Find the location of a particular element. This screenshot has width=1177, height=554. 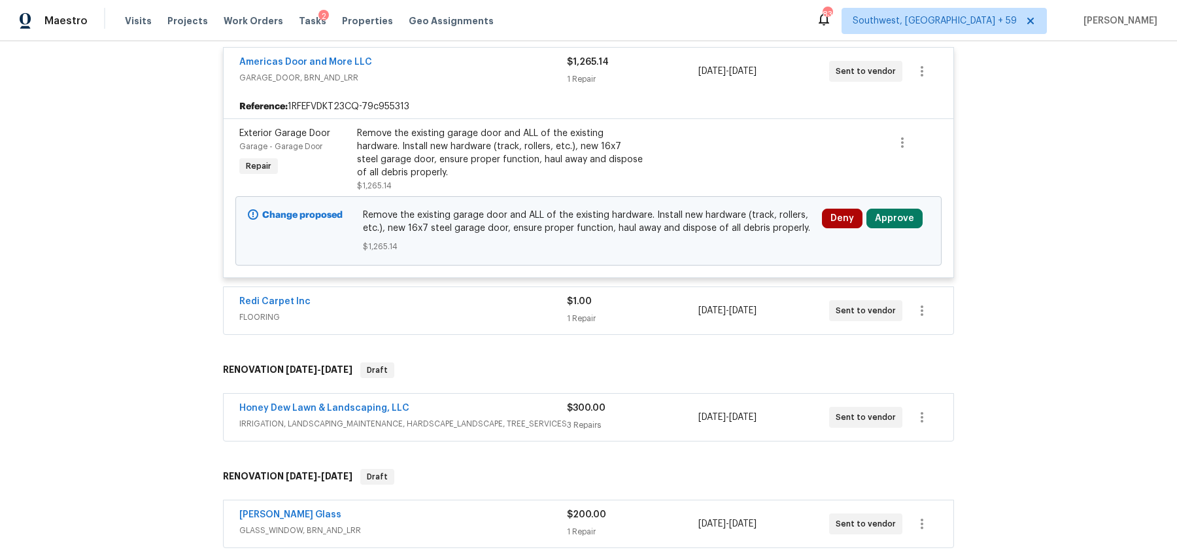

span: Maestro is located at coordinates (66, 21).